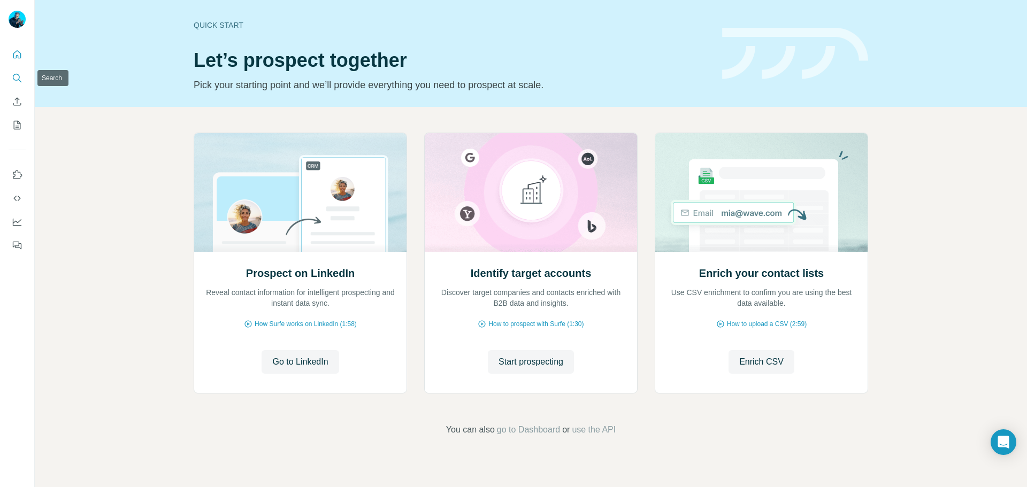  I want to click on button: go to Dashboard, so click(529, 430).